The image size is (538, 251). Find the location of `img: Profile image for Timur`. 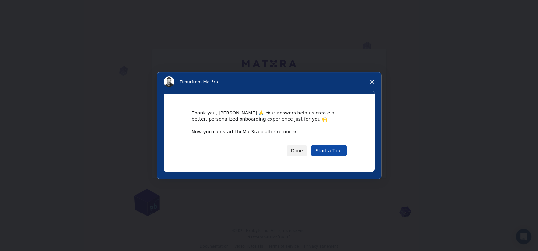

img: Profile image for Timur is located at coordinates (169, 82).